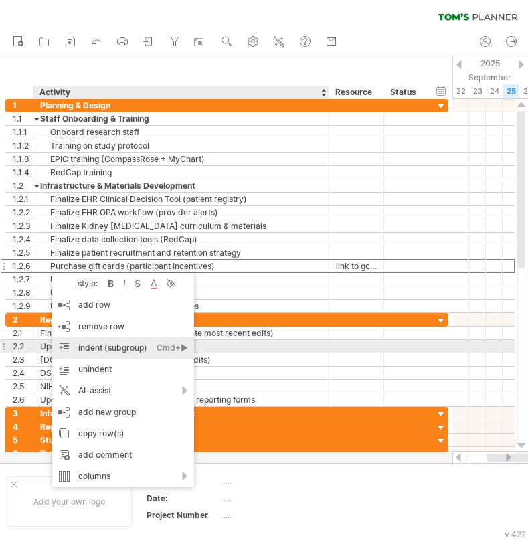  Describe the element at coordinates (23, 145) in the screenshot. I see `div: 1.1.2` at that location.